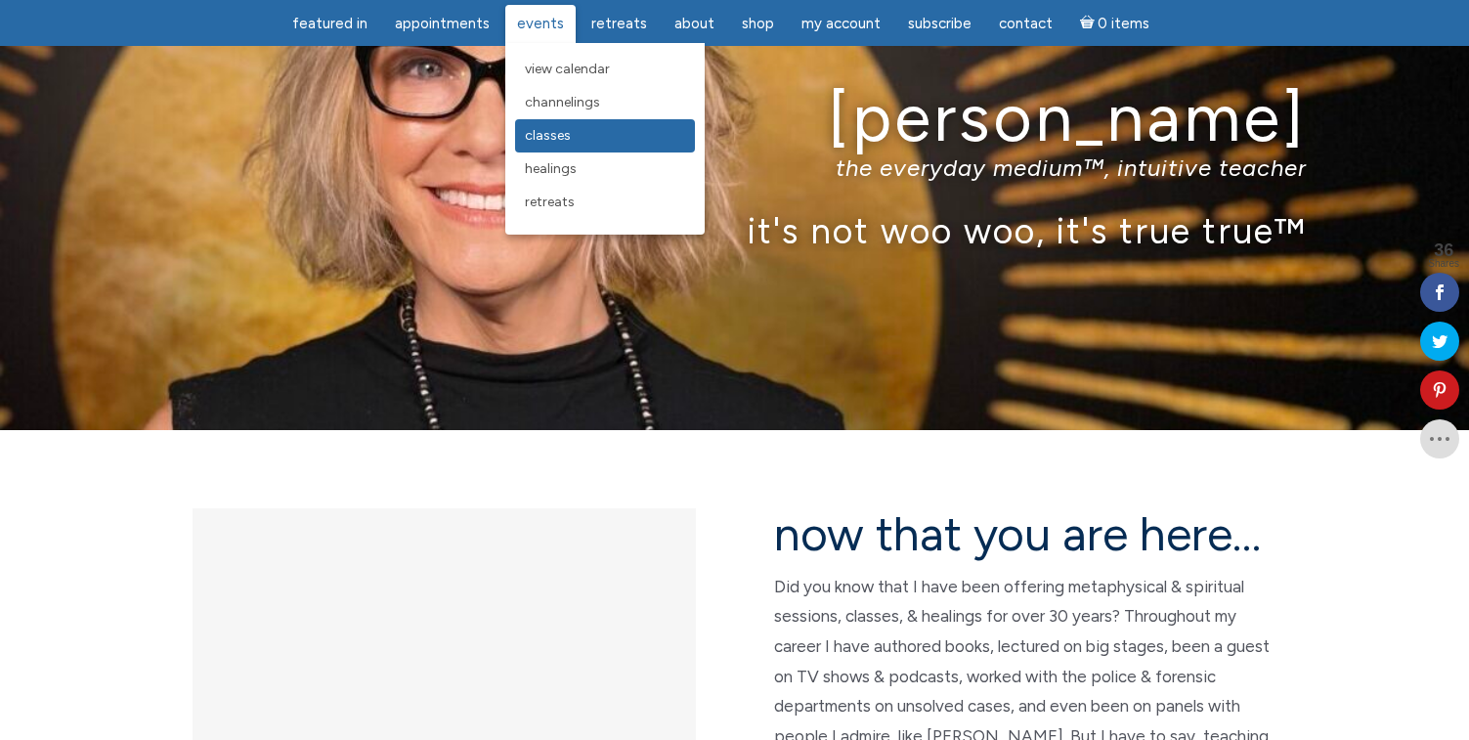 This screenshot has height=740, width=1469. What do you see at coordinates (1026, 23) in the screenshot?
I see `a: Contact` at bounding box center [1026, 23].